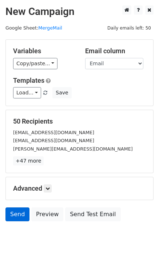 The image size is (159, 261). Describe the element at coordinates (80, 121) in the screenshot. I see `h5: 50 Recipients` at that location.